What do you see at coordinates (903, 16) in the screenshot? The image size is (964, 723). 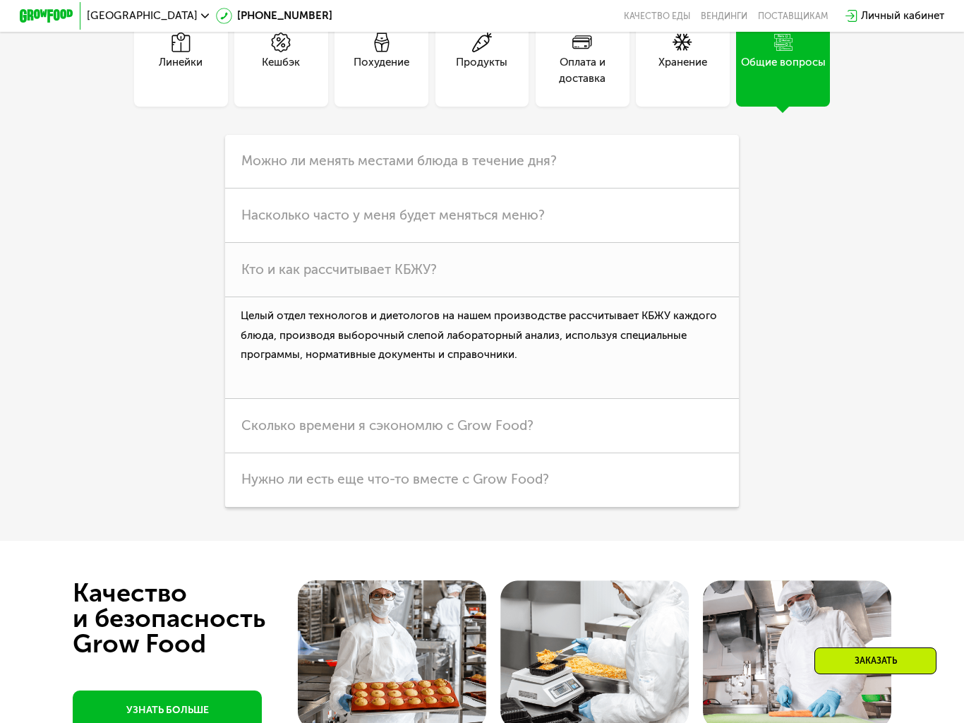 I see `div: Личный кабинет` at bounding box center [903, 16].